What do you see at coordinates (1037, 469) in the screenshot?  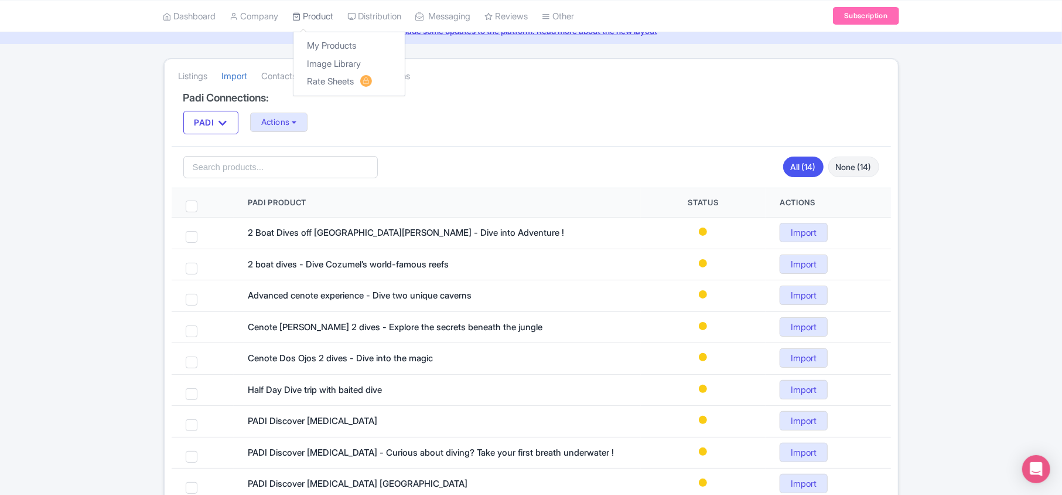 I see `div: Open Intercom Messenger` at bounding box center [1037, 469].